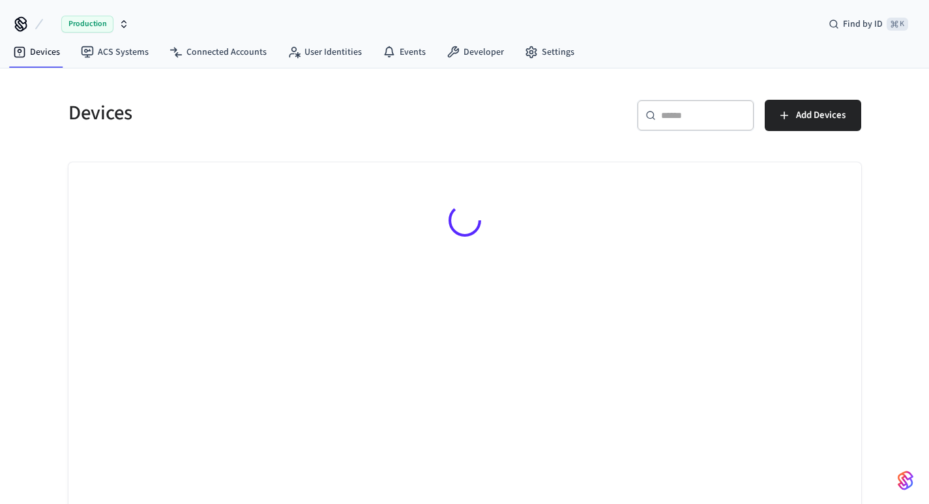 The height and width of the screenshot is (504, 929). Describe the element at coordinates (218, 52) in the screenshot. I see `a: Connected Accounts` at that location.